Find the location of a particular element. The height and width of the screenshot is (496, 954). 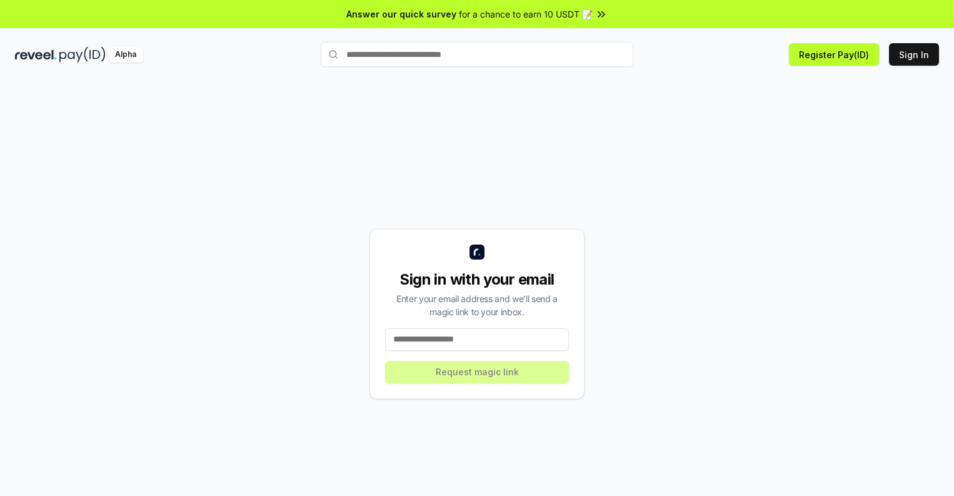

span: for a chance to earn 10 USDT 📝 is located at coordinates (526, 14).